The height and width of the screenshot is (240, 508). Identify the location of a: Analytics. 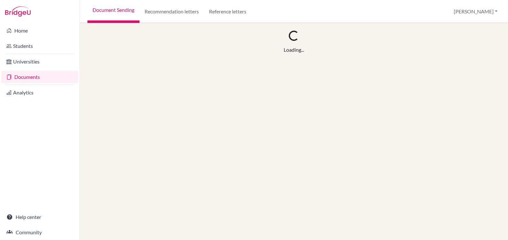
(40, 93).